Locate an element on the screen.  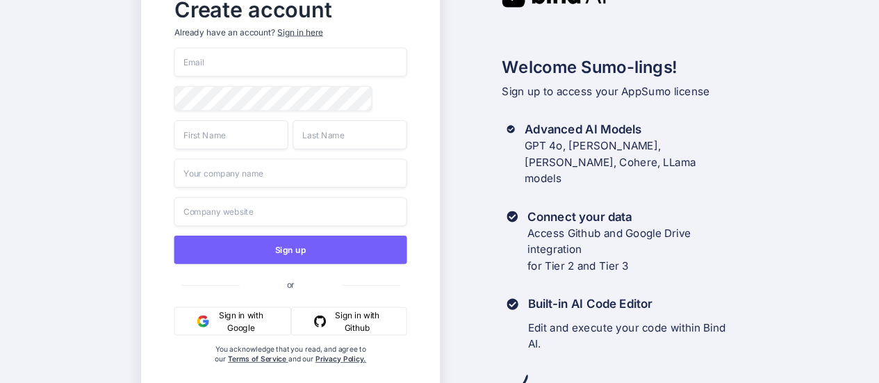
img: google is located at coordinates (202, 320).